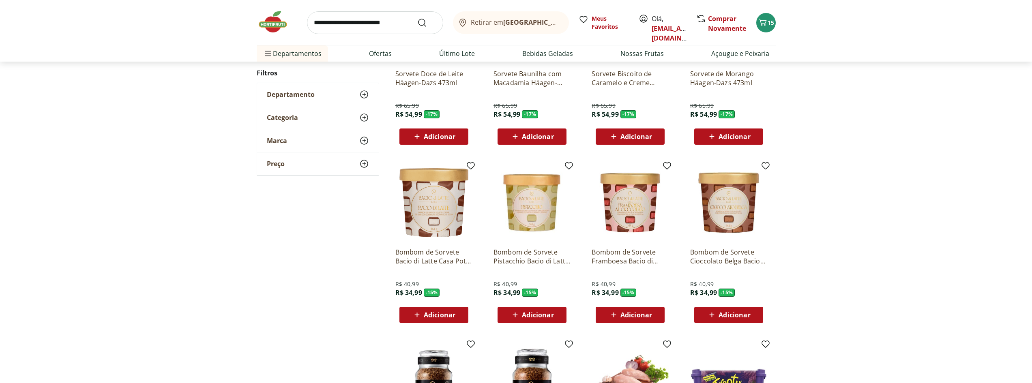 This screenshot has height=383, width=1032. What do you see at coordinates (276, 164) in the screenshot?
I see `span: Preço` at bounding box center [276, 164].